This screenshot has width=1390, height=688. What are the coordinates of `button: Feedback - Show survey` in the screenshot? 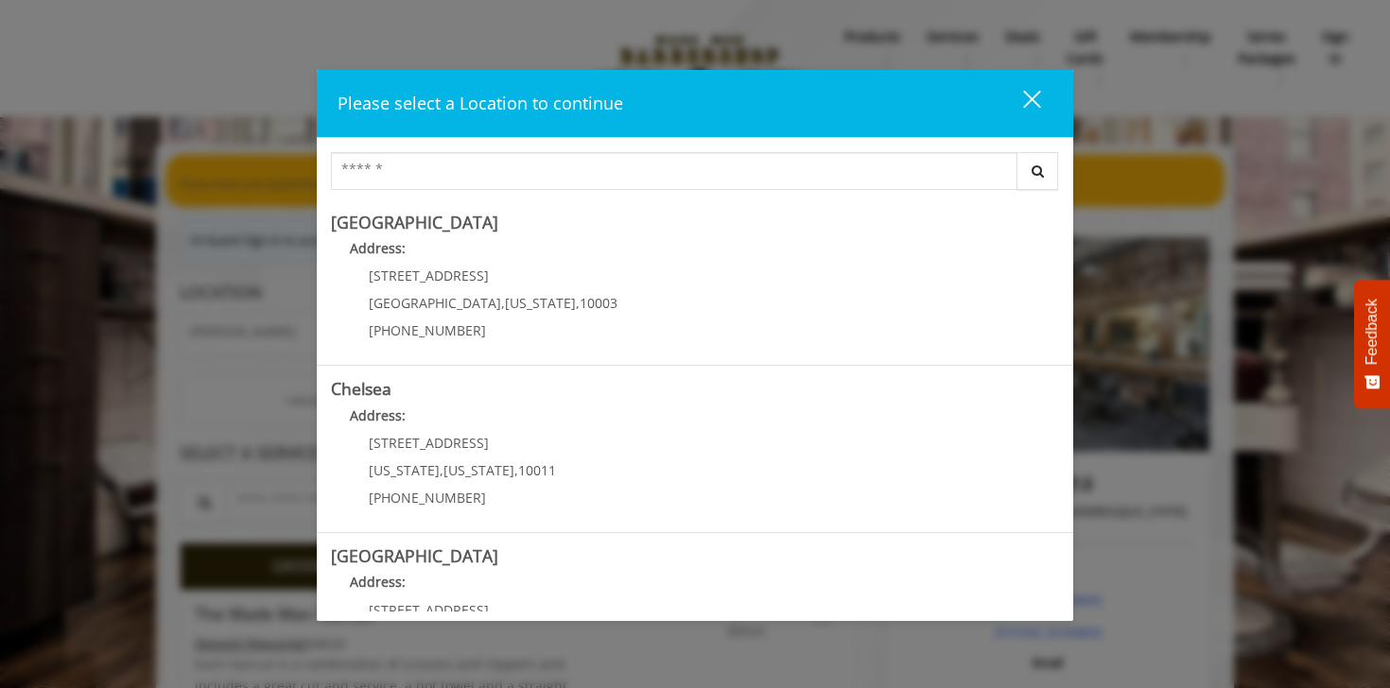 It's located at (1372, 344).